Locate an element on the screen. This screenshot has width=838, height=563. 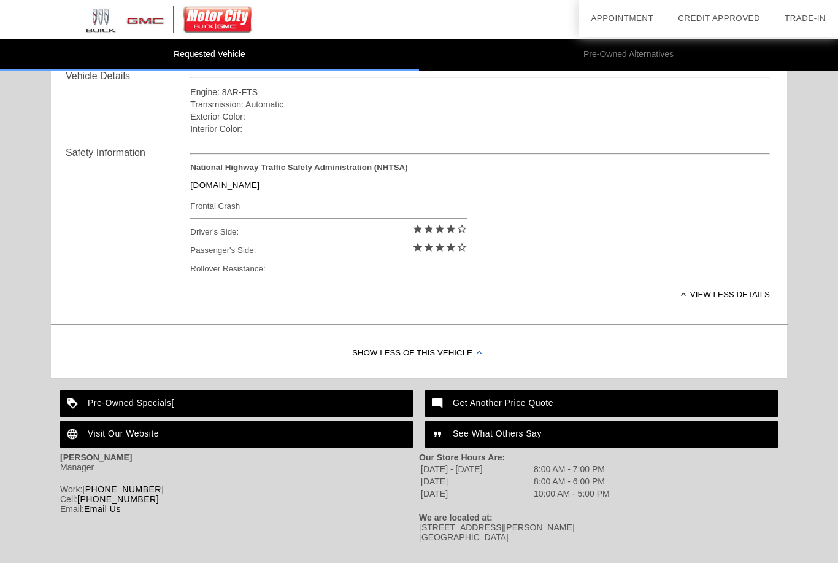
div: View less details is located at coordinates (480, 294).